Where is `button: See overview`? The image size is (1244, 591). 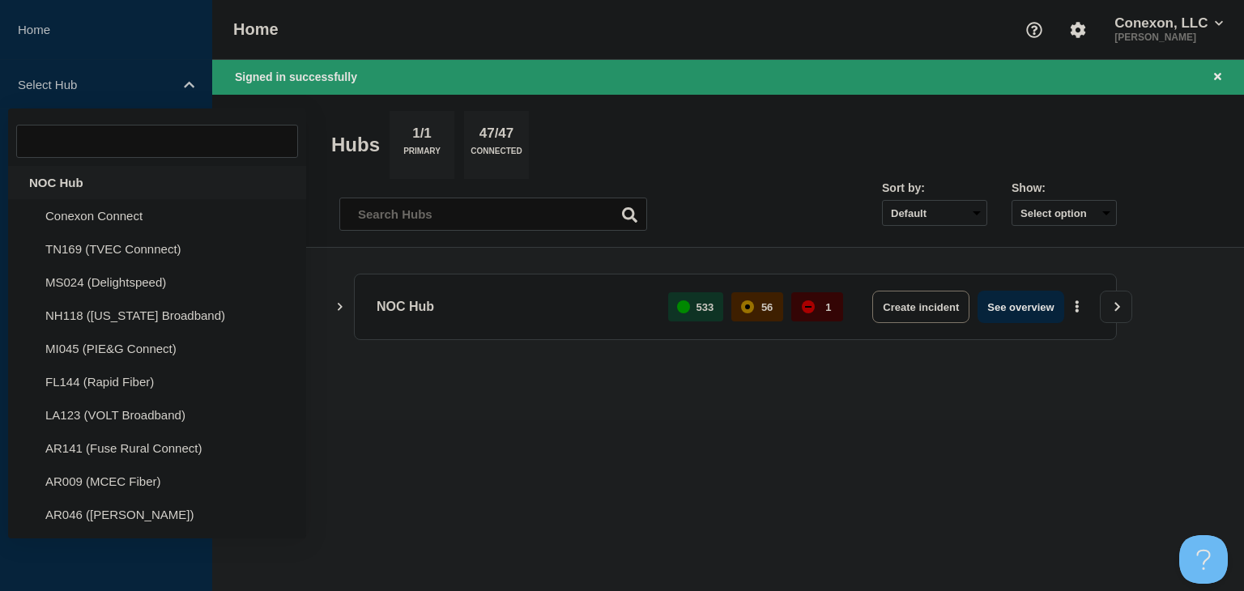
button: See overview is located at coordinates (1021, 307).